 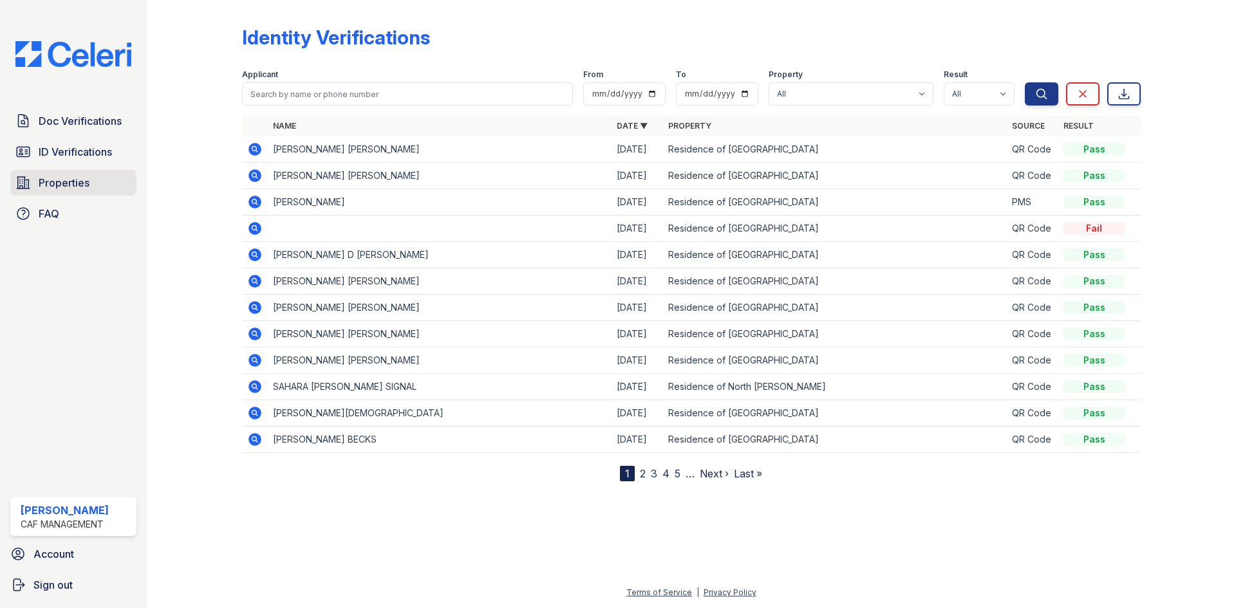 What do you see at coordinates (677, 474) in the screenshot?
I see `a: 5` at bounding box center [677, 474].